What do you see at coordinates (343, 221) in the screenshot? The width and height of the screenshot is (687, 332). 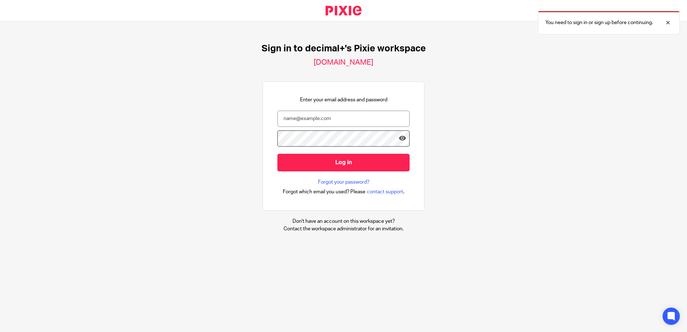 I see `p: Don't have an account on this workspace yet?` at bounding box center [343, 221].